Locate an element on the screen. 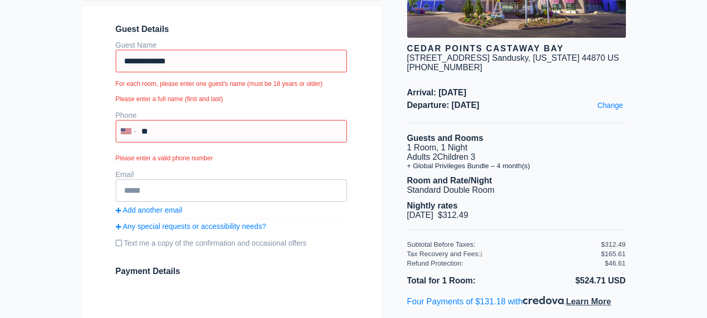  small: For each room, please enter one guest's name (must be 18 years or older) is located at coordinates (231, 84).